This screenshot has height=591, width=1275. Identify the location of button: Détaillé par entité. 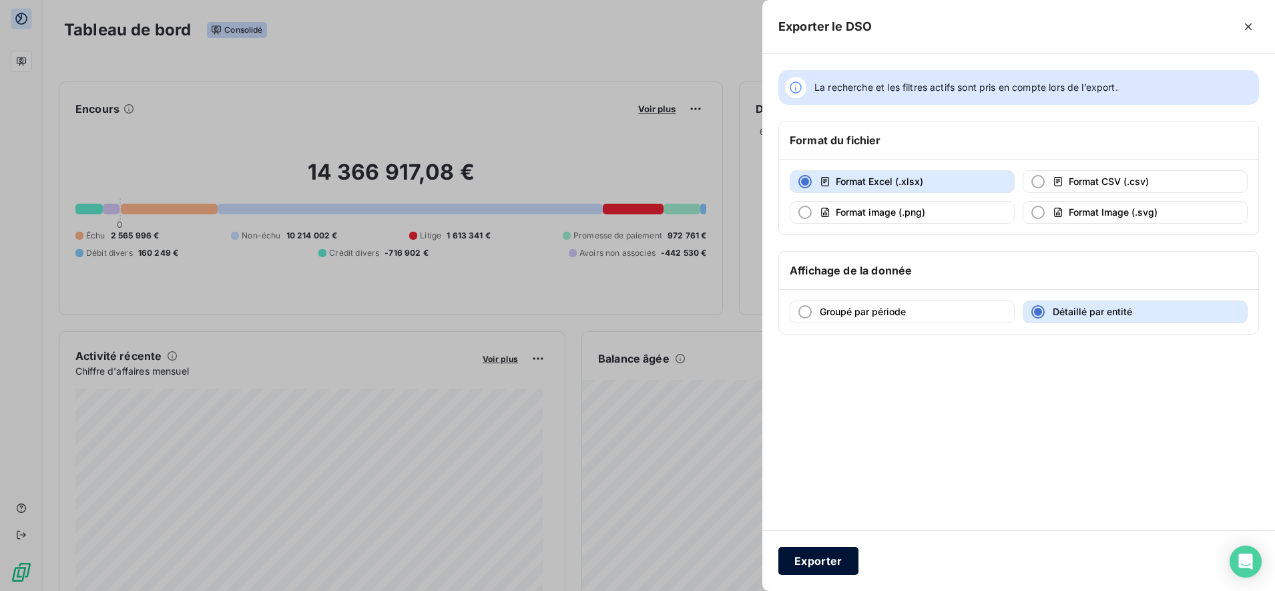
(1135, 312).